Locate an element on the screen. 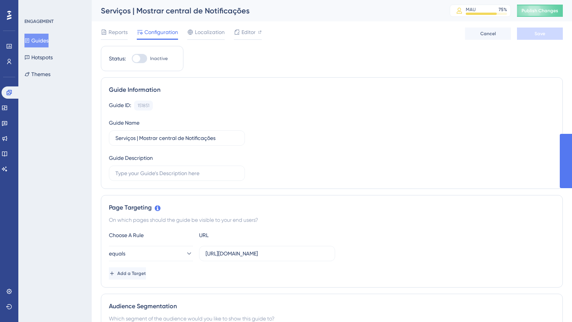 Image resolution: width=572 pixels, height=322 pixels. button: Hotspots is located at coordinates (39, 57).